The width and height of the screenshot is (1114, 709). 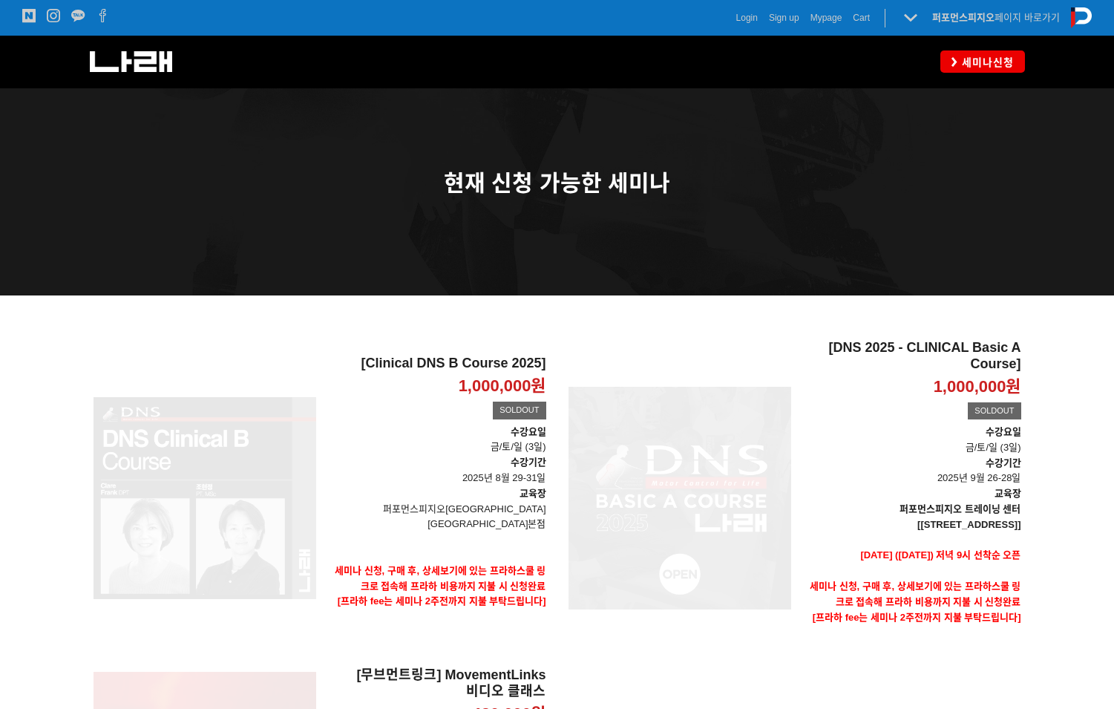 What do you see at coordinates (912, 498) in the screenshot?
I see `a: [DNS 2025 - CLINICAL Basic A Course] 1,000,000원 SOLDOUT 수강요일금/토/일 (3일)수강기간 2025년 9월 26-28일교육장퍼포먼스...` at bounding box center [912, 498].